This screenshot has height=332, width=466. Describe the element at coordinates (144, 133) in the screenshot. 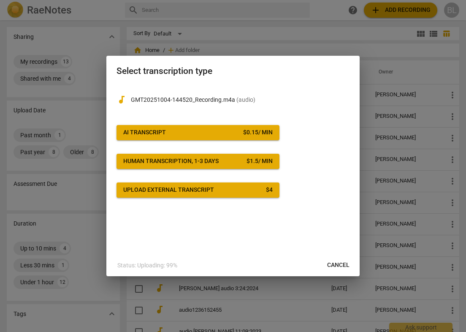

I see `div: AI Transcript` at that location.